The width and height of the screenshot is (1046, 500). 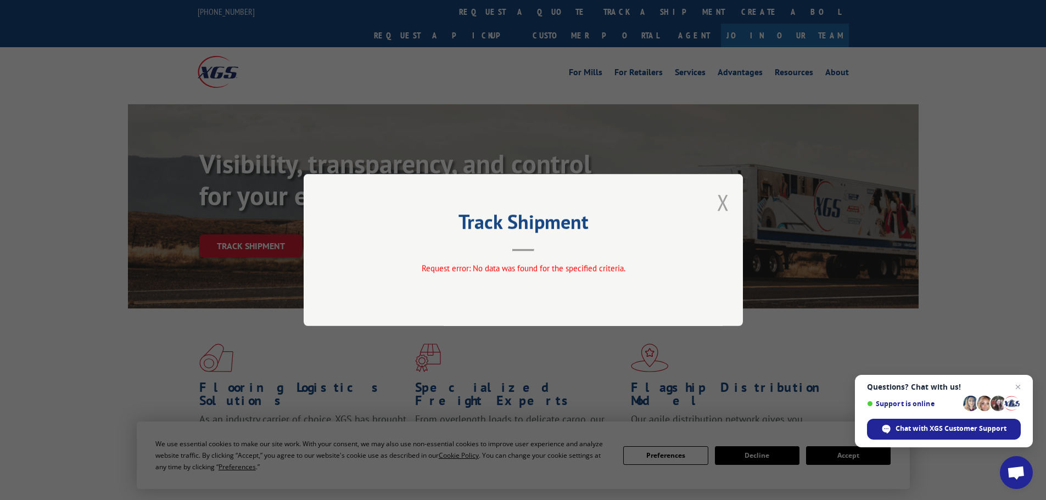 What do you see at coordinates (944, 387) in the screenshot?
I see `span: Questions? Chat with us!` at bounding box center [944, 387].